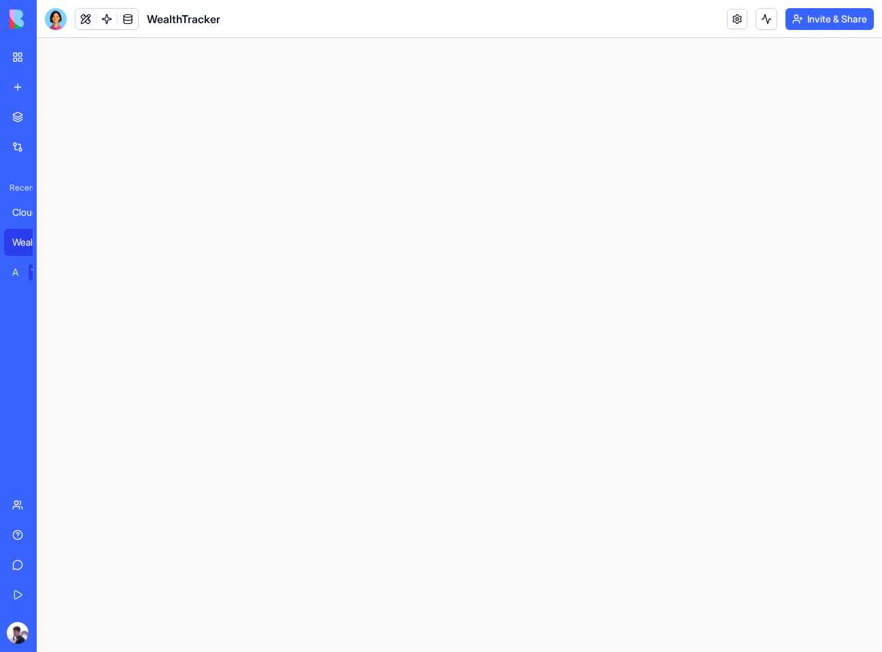 This screenshot has width=882, height=652. What do you see at coordinates (830, 19) in the screenshot?
I see `button: Invite & Share` at bounding box center [830, 19].